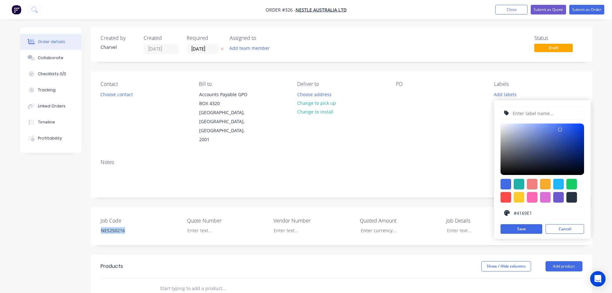  I want to click on div: Checklists 0/0, so click(52, 74).